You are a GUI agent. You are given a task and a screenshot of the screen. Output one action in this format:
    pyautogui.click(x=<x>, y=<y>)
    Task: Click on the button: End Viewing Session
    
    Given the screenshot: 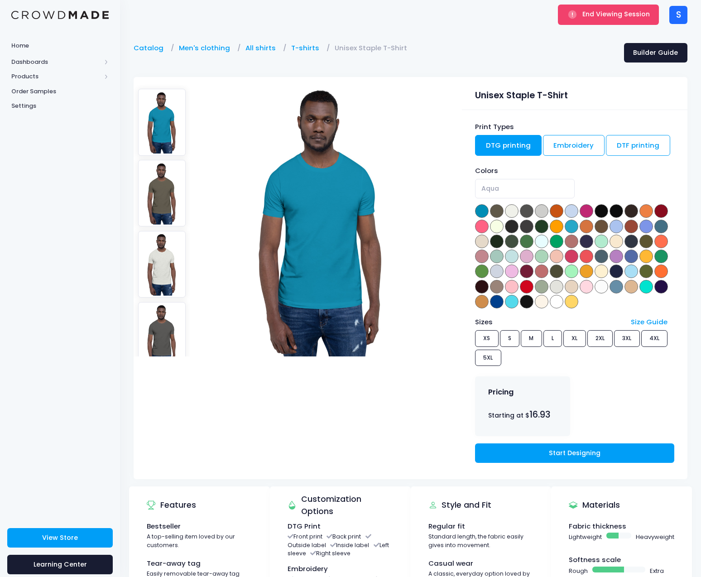 What is the action you would take?
    pyautogui.click(x=608, y=14)
    